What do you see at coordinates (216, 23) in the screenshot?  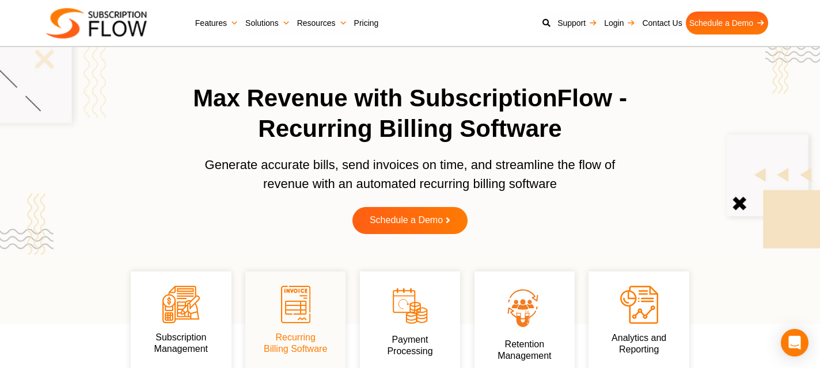 I see `a: Features` at bounding box center [216, 23].